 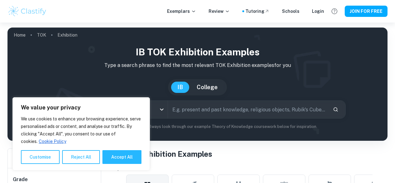 I want to click on a: Cookie Policy, so click(x=52, y=141).